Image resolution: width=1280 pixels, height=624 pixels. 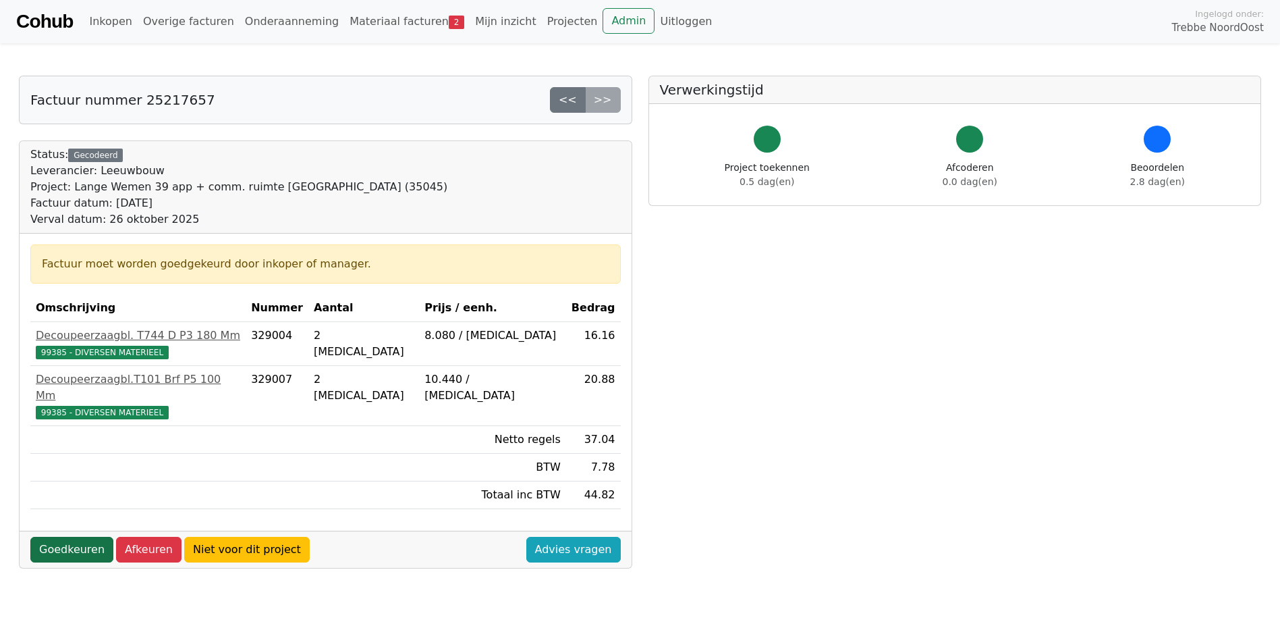 What do you see at coordinates (628, 21) in the screenshot?
I see `a: Admin` at bounding box center [628, 21].